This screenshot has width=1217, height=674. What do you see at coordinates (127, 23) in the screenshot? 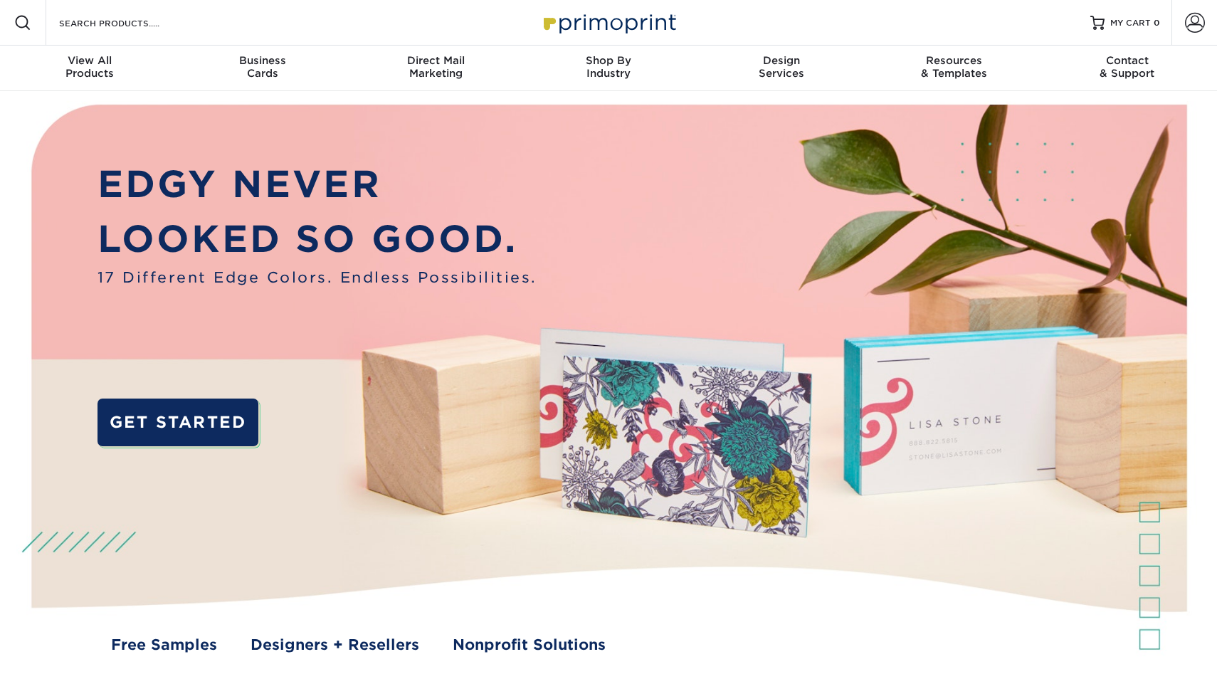
I see `input: SEARCH PRODUCTS.....` at bounding box center [127, 23].